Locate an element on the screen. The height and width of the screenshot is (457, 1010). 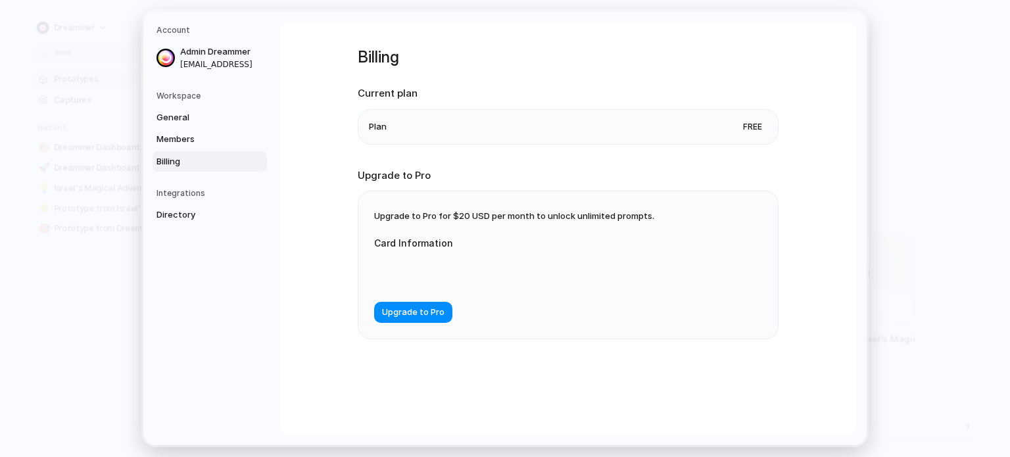
span: Upgrade to Pro is located at coordinates (413, 313).